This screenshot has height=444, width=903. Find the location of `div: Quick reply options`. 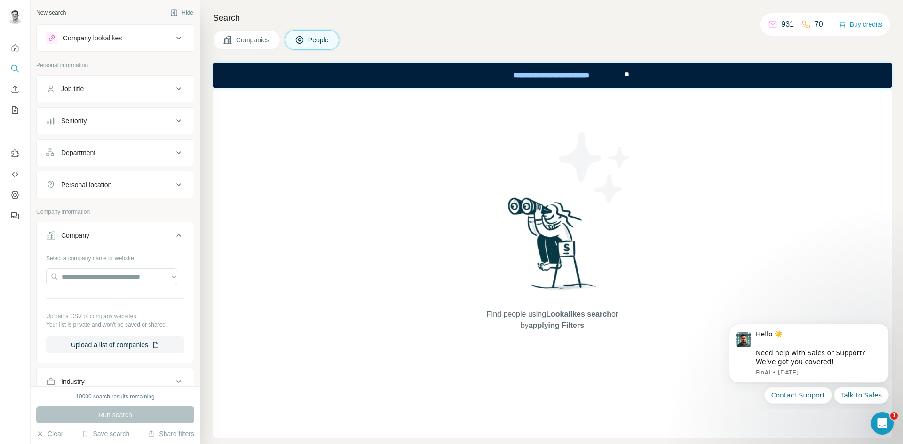

div: Quick reply options is located at coordinates (94, 80).